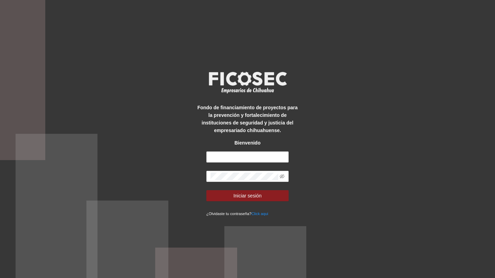 The height and width of the screenshot is (278, 495). I want to click on span: Iniciar sesión, so click(247, 196).